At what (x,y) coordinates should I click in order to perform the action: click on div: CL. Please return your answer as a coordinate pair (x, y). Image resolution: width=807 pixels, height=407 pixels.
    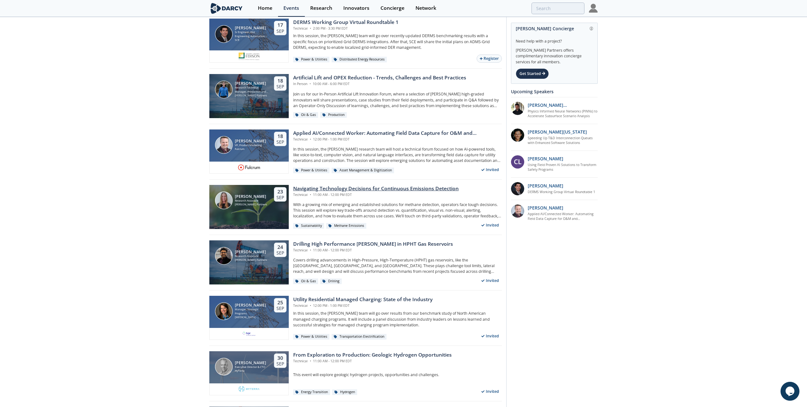
    Looking at the image, I should click on (517, 162).